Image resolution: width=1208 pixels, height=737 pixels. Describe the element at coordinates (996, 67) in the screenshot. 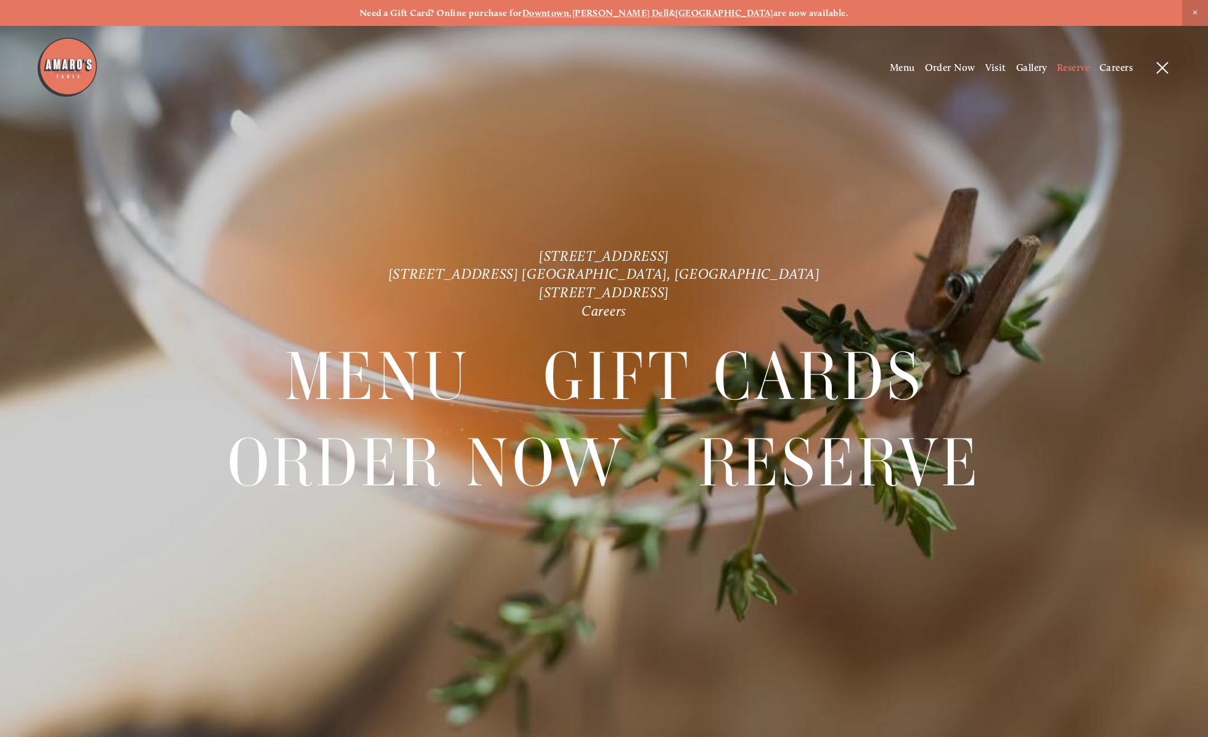

I see `span: Visit` at that location.